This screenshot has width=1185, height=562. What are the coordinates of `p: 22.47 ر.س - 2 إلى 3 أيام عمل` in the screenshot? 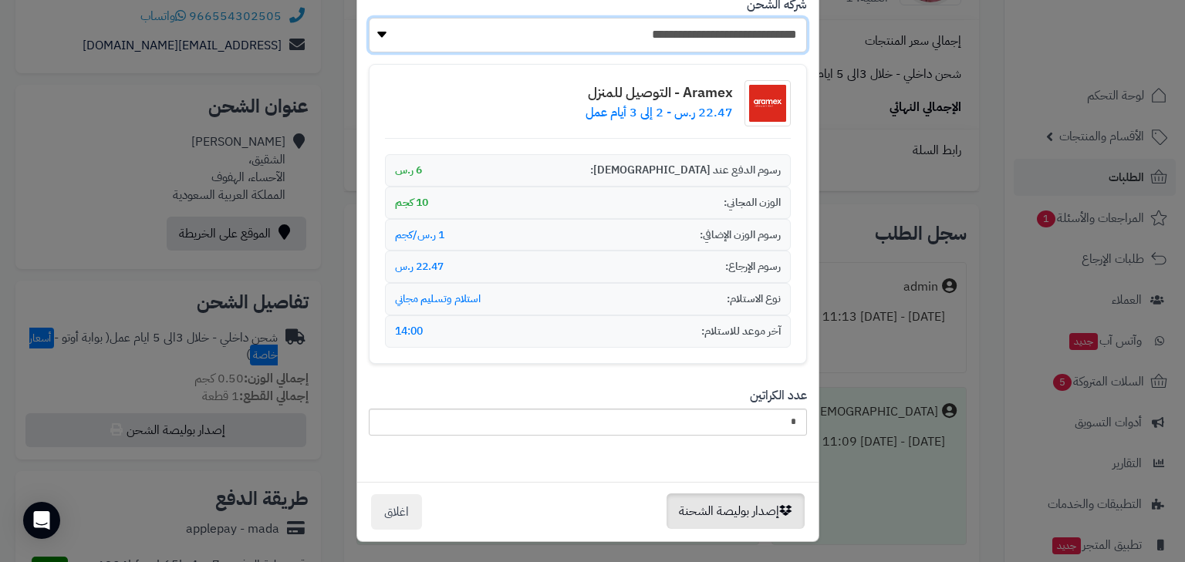 It's located at (659, 113).